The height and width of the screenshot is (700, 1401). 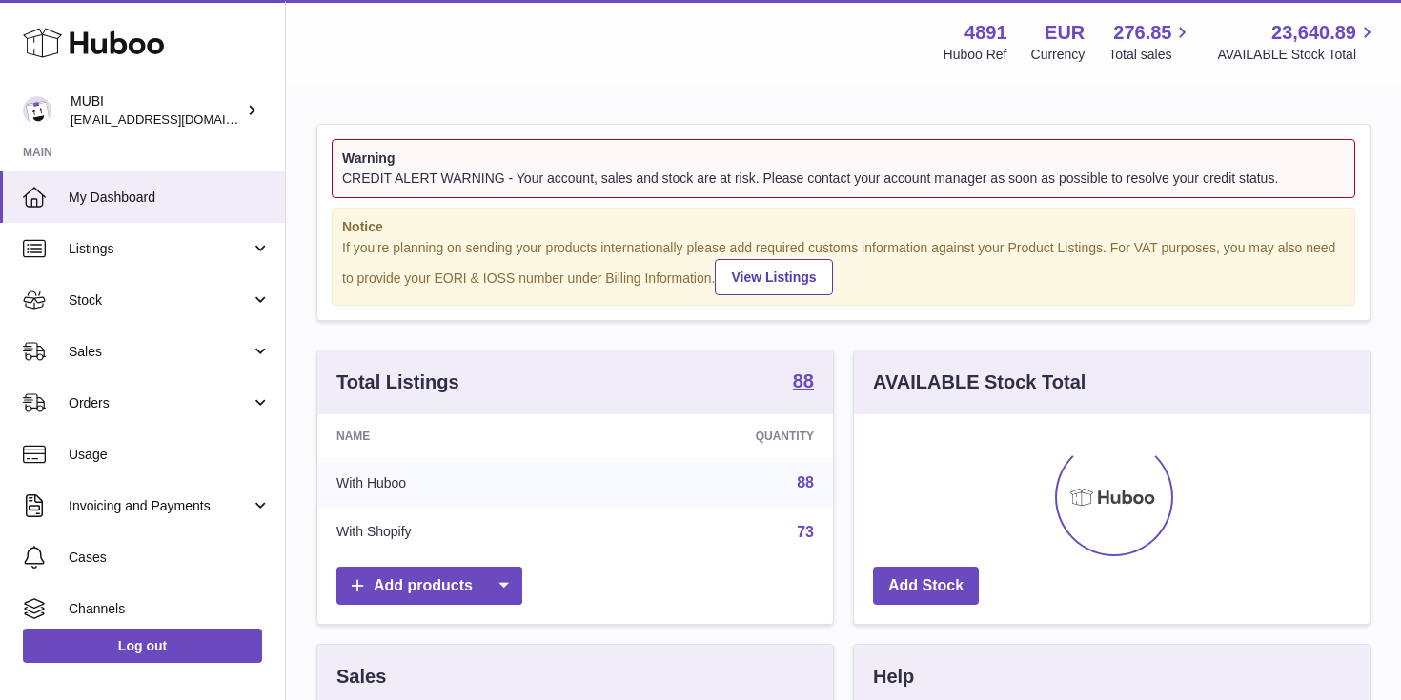 What do you see at coordinates (805, 532) in the screenshot?
I see `a: 73` at bounding box center [805, 532].